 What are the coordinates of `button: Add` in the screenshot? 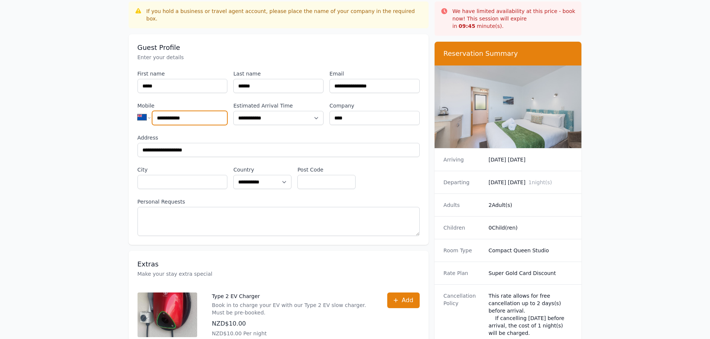 It's located at (403, 301).